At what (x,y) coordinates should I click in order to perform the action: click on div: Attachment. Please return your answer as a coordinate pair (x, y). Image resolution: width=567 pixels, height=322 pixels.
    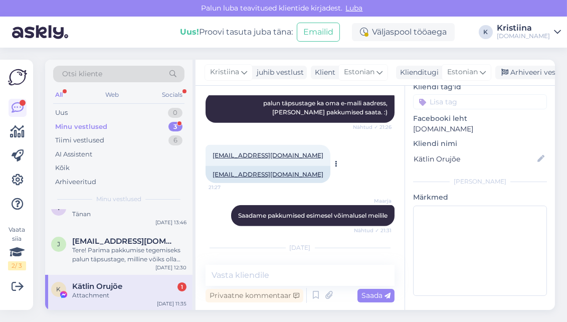
    Looking at the image, I should click on (129, 295).